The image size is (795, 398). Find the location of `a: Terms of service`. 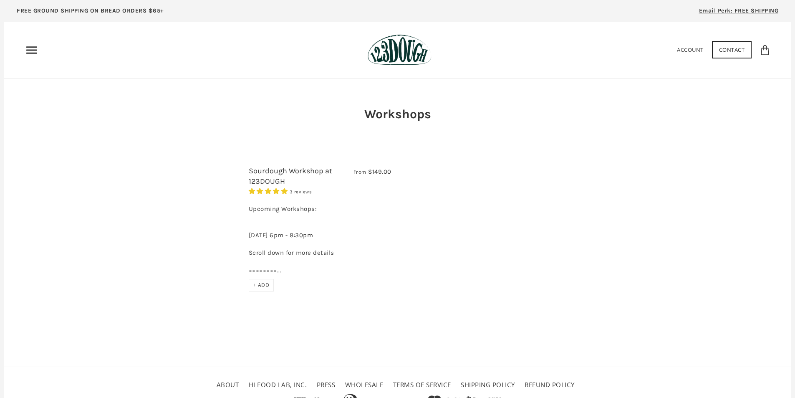

a: Terms of service is located at coordinates (422, 384).